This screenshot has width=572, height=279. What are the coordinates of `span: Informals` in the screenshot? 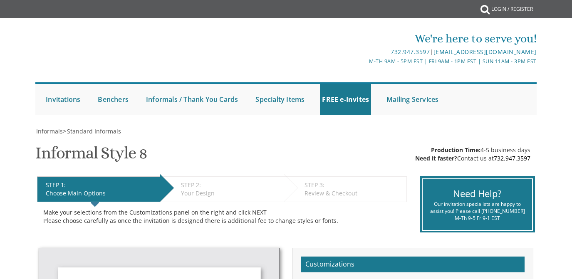 It's located at (50, 131).